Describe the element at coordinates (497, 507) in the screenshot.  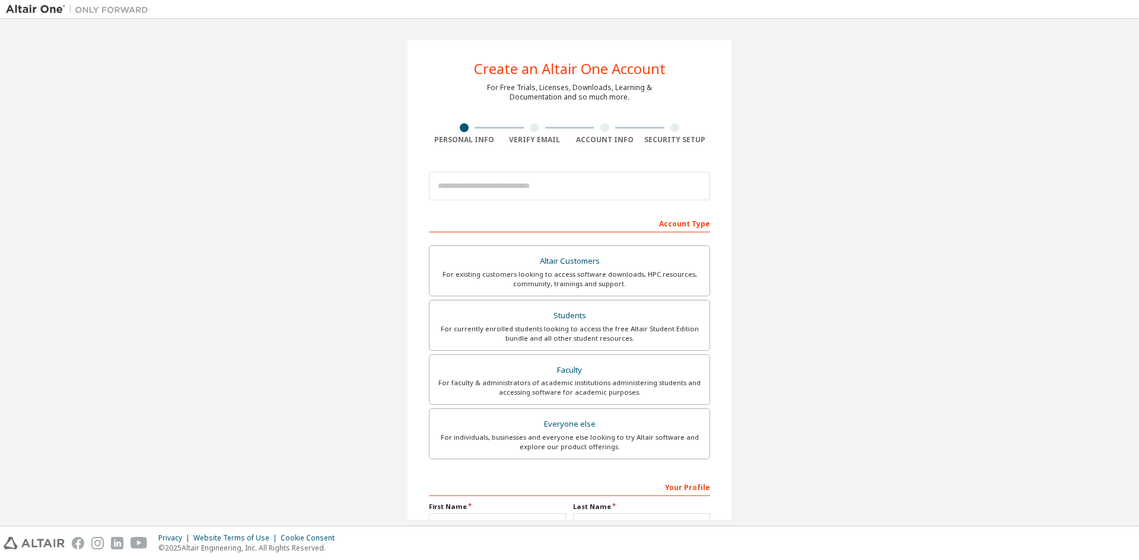
I see `label: First Name` at that location.